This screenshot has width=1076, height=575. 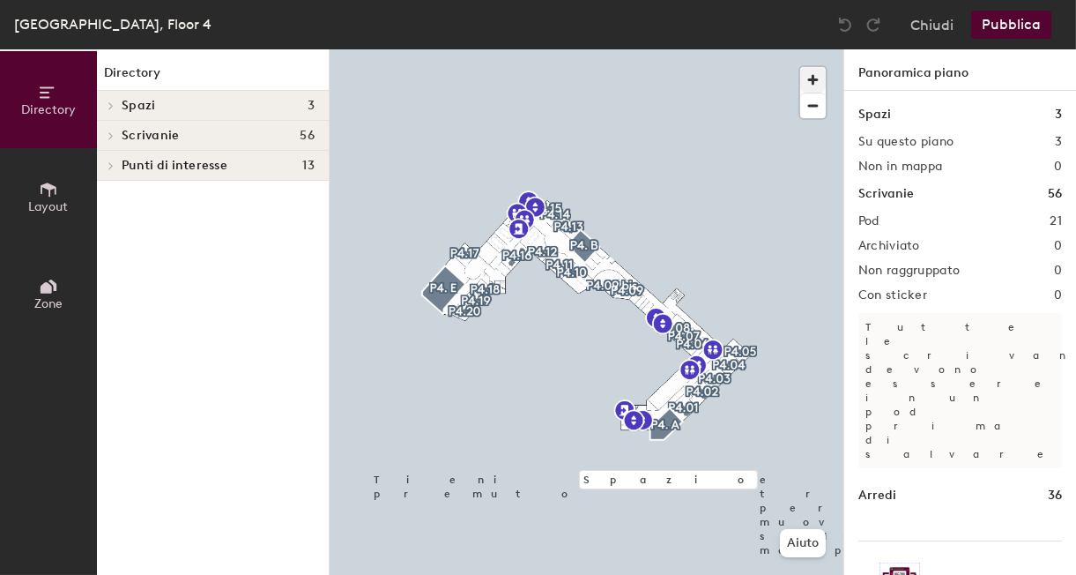 I want to click on img: Undo, so click(x=845, y=25).